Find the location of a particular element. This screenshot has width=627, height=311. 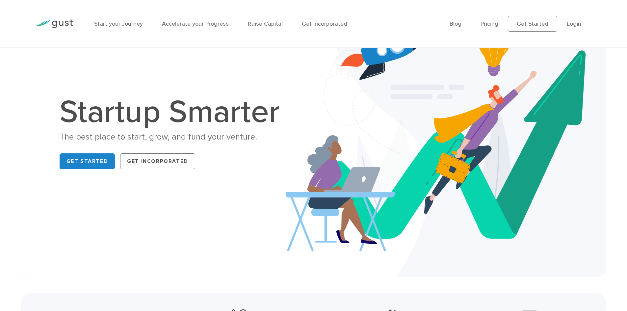

a: Blog is located at coordinates (455, 24).